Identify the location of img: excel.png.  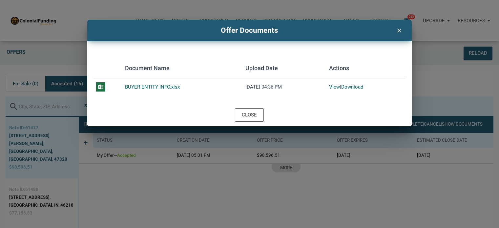
(101, 87).